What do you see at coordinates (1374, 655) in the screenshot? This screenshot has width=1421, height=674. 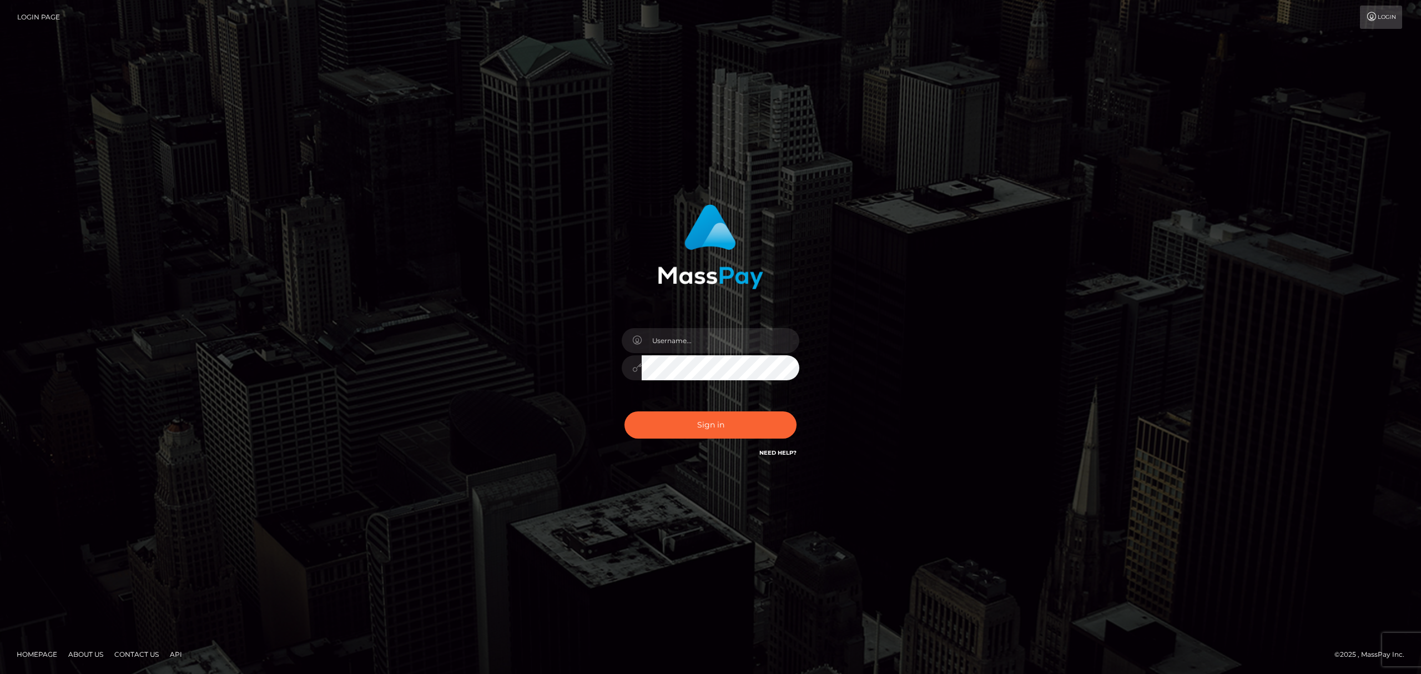 I see `div: © 2025 , MassPay Inc.` at bounding box center [1374, 655].